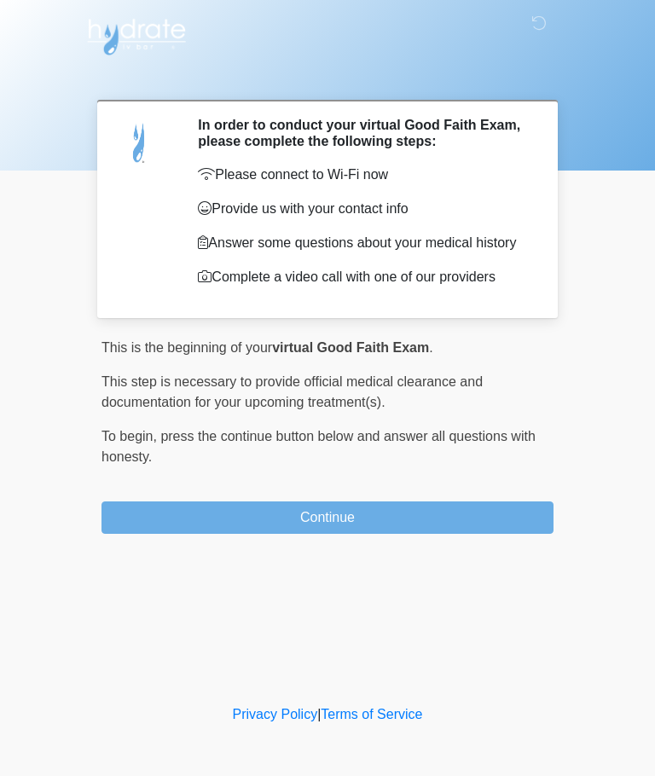 The width and height of the screenshot is (655, 776). Describe the element at coordinates (275, 714) in the screenshot. I see `a: Privacy Policy` at that location.